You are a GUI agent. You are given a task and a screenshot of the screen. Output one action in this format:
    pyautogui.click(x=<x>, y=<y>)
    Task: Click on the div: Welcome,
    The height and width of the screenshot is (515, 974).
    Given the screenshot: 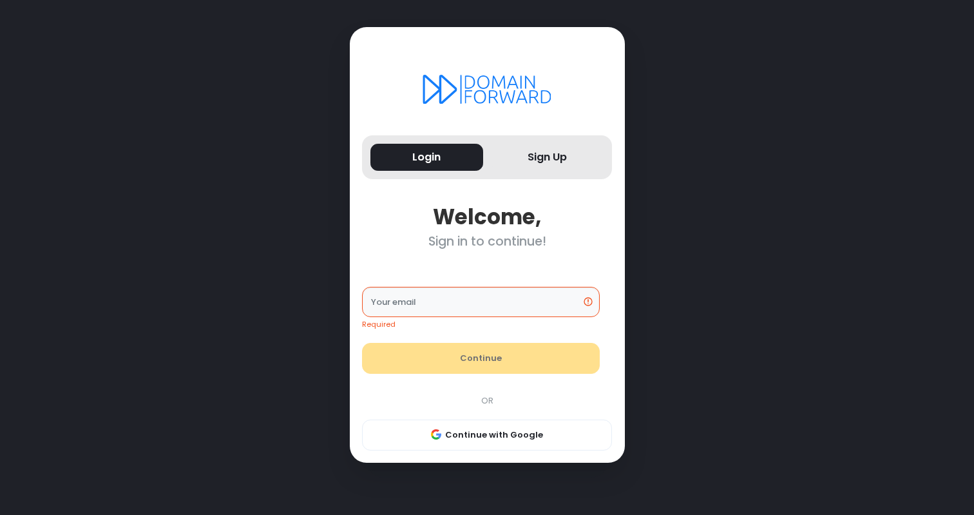 What is the action you would take?
    pyautogui.click(x=487, y=216)
    